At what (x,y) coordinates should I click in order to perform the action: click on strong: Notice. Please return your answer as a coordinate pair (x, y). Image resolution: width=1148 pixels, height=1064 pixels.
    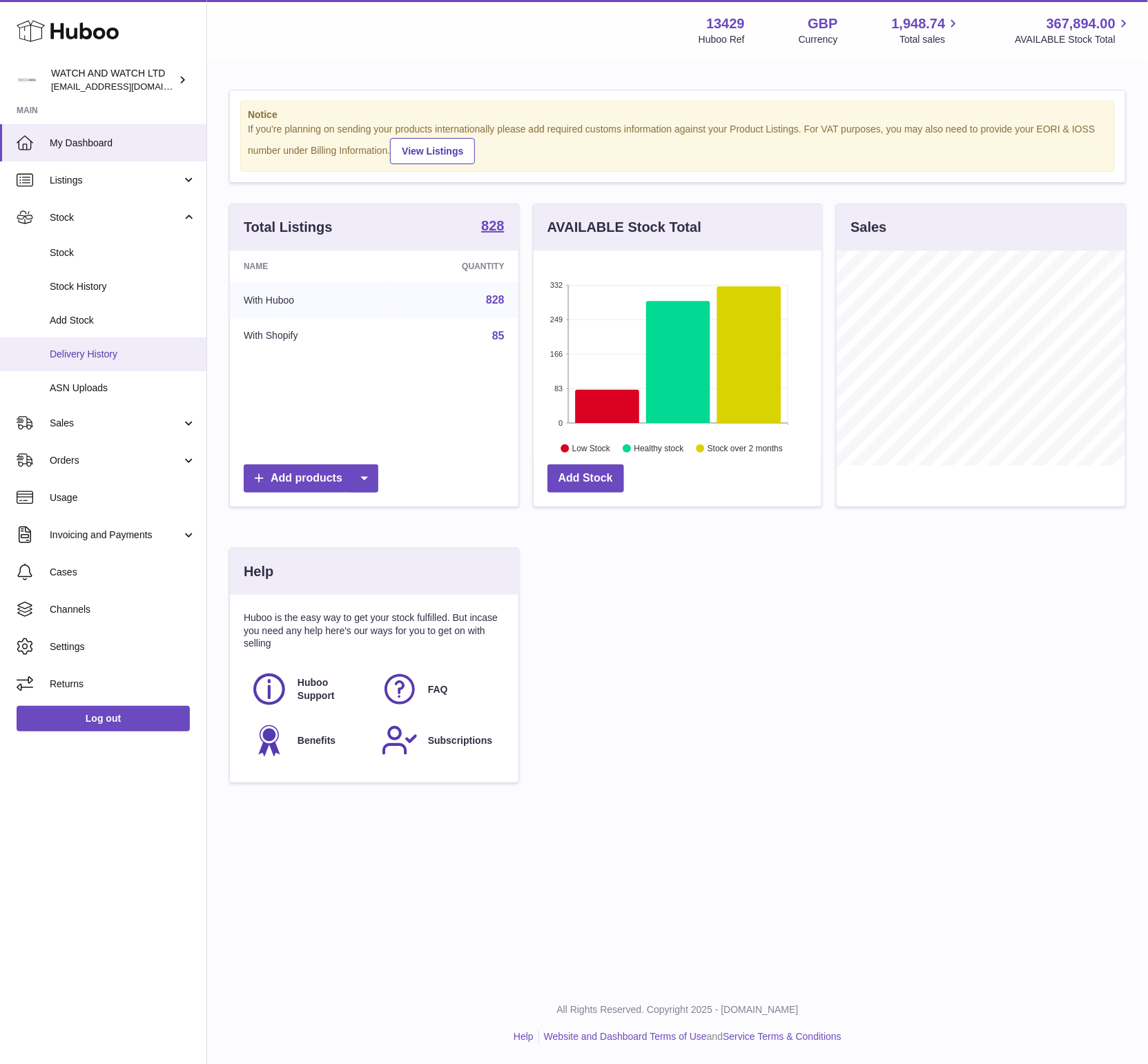
    Looking at the image, I should click on (677, 115).